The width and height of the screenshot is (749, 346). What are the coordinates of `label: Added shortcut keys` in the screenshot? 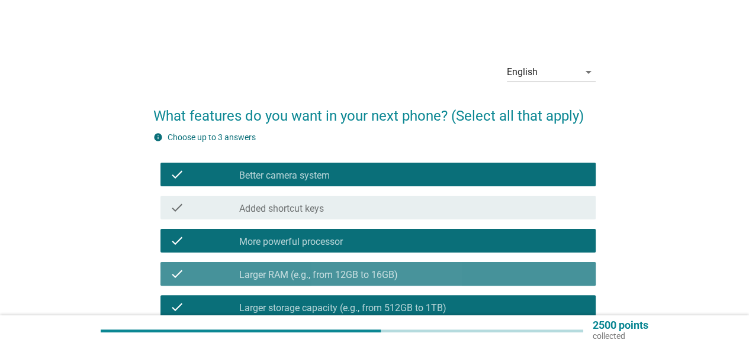 It's located at (281, 209).